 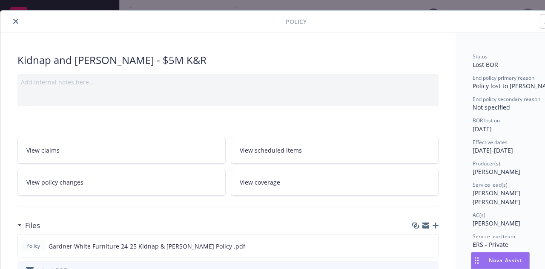 What do you see at coordinates (121, 150) in the screenshot?
I see `a: View claims` at bounding box center [121, 150].